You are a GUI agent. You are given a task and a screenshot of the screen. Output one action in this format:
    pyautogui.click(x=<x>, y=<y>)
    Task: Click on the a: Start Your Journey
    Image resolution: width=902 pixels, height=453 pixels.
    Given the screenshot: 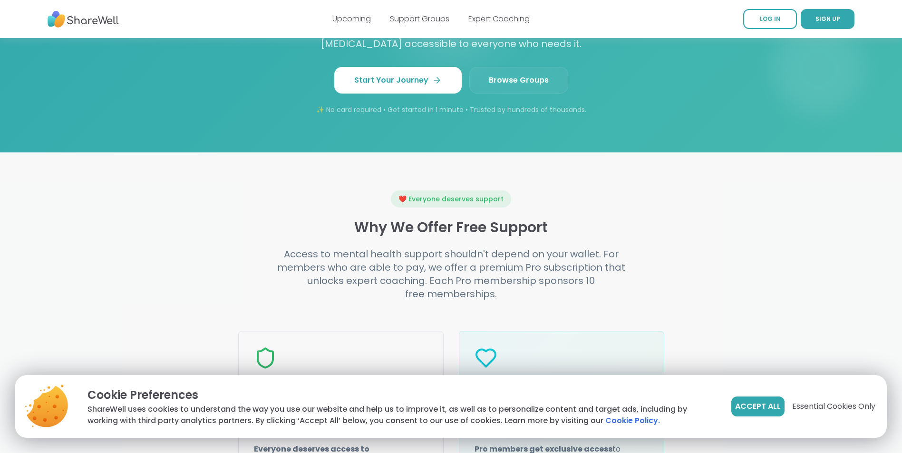 What is the action you would take?
    pyautogui.click(x=398, y=80)
    